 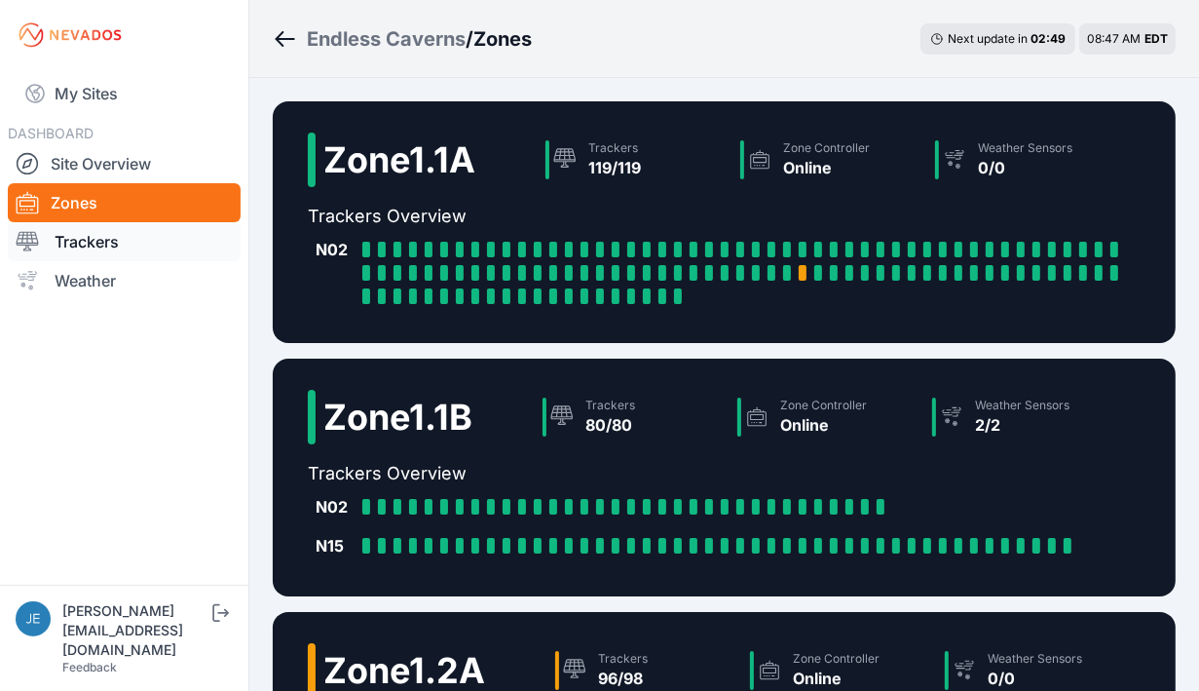 I want to click on a: Trackers119/119, so click(x=635, y=160).